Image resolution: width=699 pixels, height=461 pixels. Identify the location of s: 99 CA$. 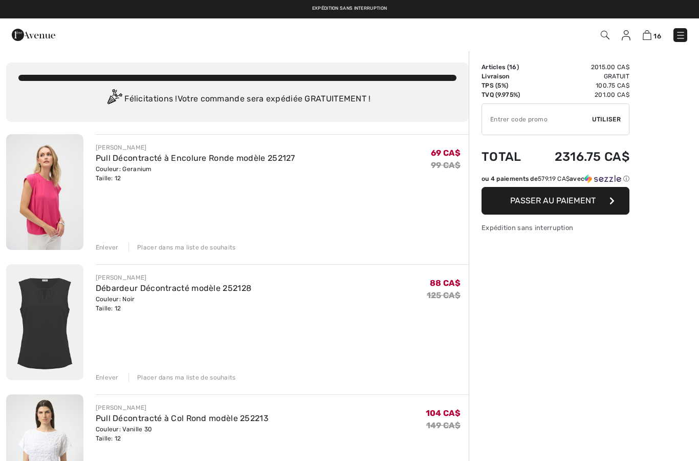
(446, 165).